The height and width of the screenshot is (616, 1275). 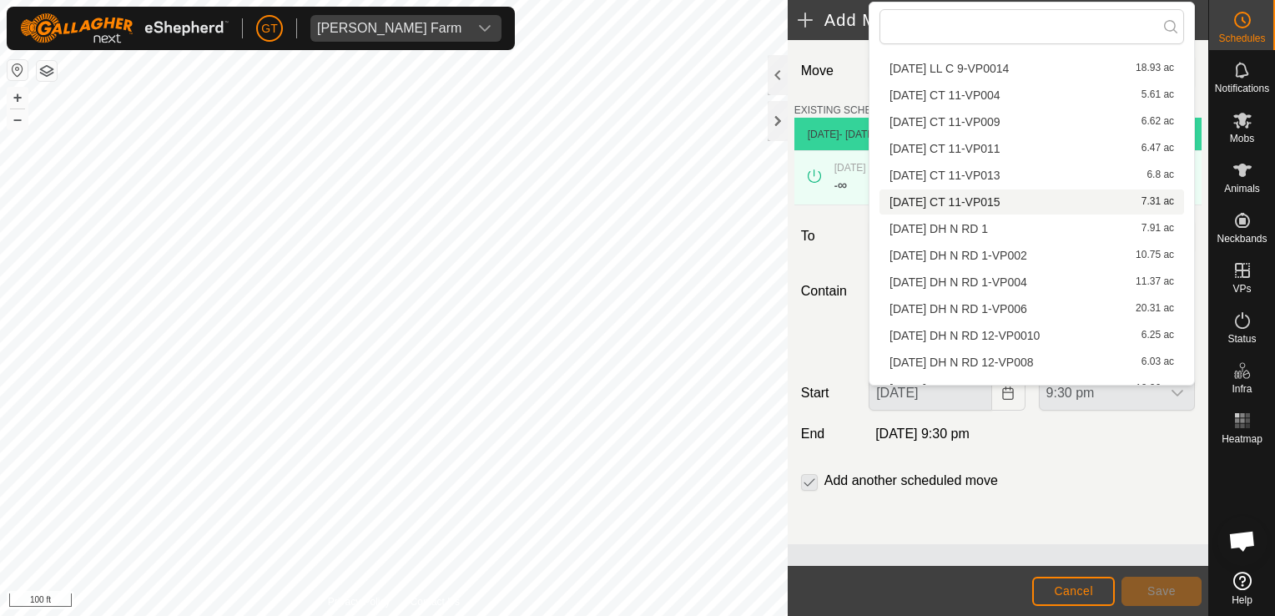 I want to click on li: 2025-08-13 CT 11-VP009, so click(x=1031, y=122).